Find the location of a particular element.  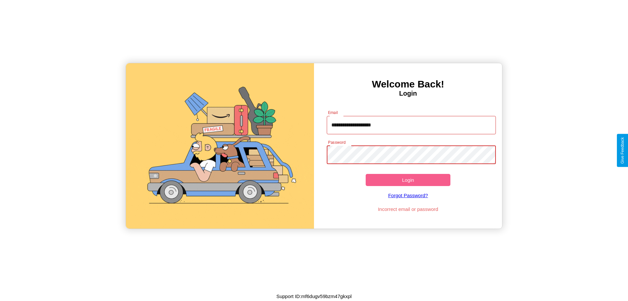

label: Password is located at coordinates (337, 142).